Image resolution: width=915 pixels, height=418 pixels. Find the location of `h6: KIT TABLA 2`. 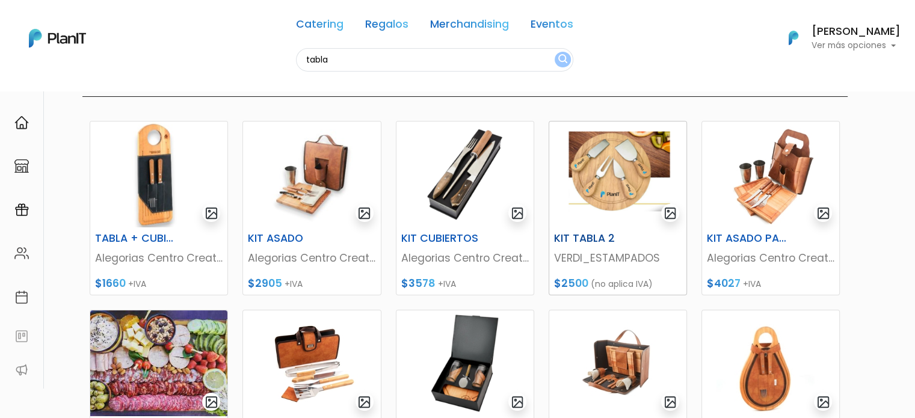

h6: KIT TABLA 2 is located at coordinates (594, 238).